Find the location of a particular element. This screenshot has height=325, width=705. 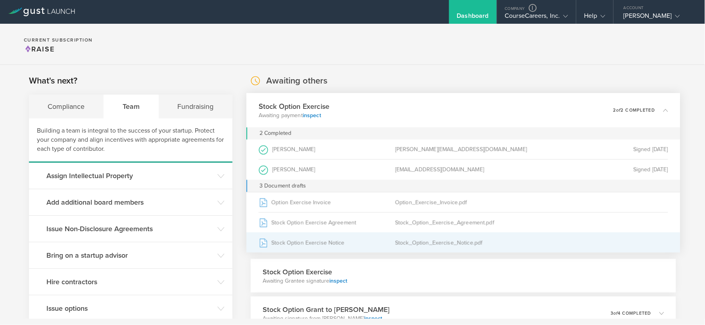

h3: Assign Intellectual Property is located at coordinates (130, 176).